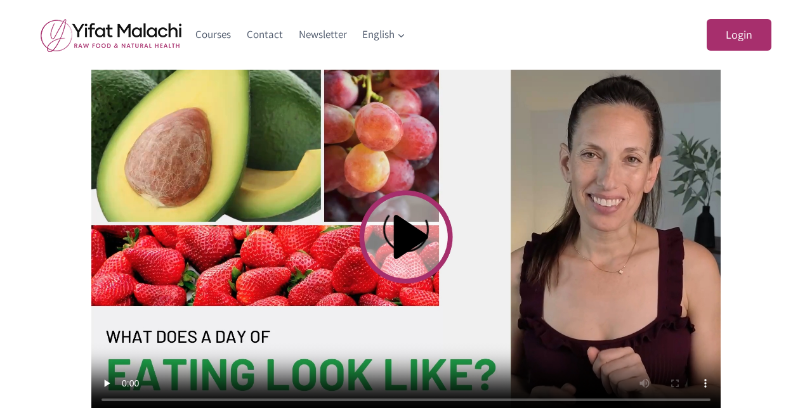 The image size is (812, 408). Describe the element at coordinates (384, 35) in the screenshot. I see `button: Child menu of English` at that location.